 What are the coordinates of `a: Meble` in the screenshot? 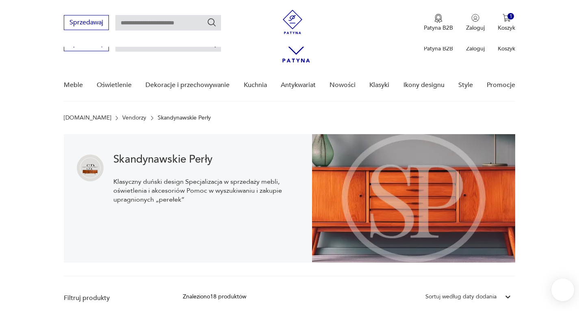 It's located at (73, 85).